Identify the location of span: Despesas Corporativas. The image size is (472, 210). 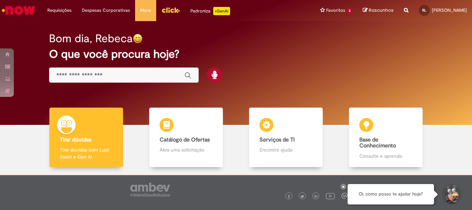
(106, 10).